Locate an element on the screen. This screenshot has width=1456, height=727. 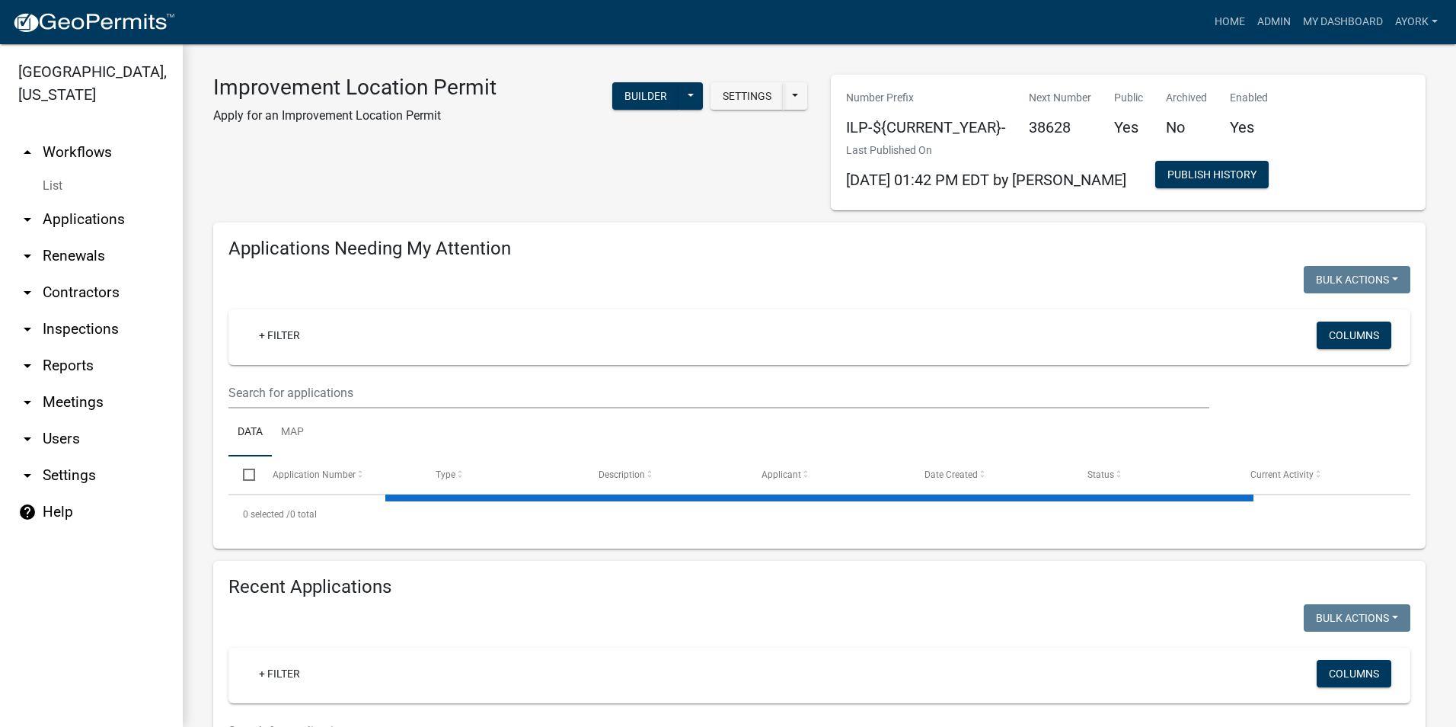
datatable-header-cell: Applicant is located at coordinates (829, 474).